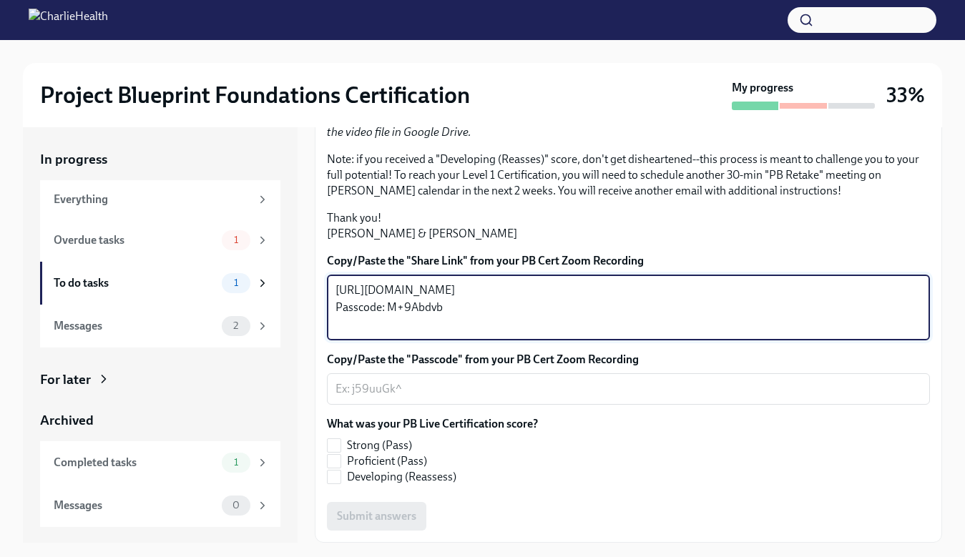  I want to click on h3: 33%, so click(905, 95).